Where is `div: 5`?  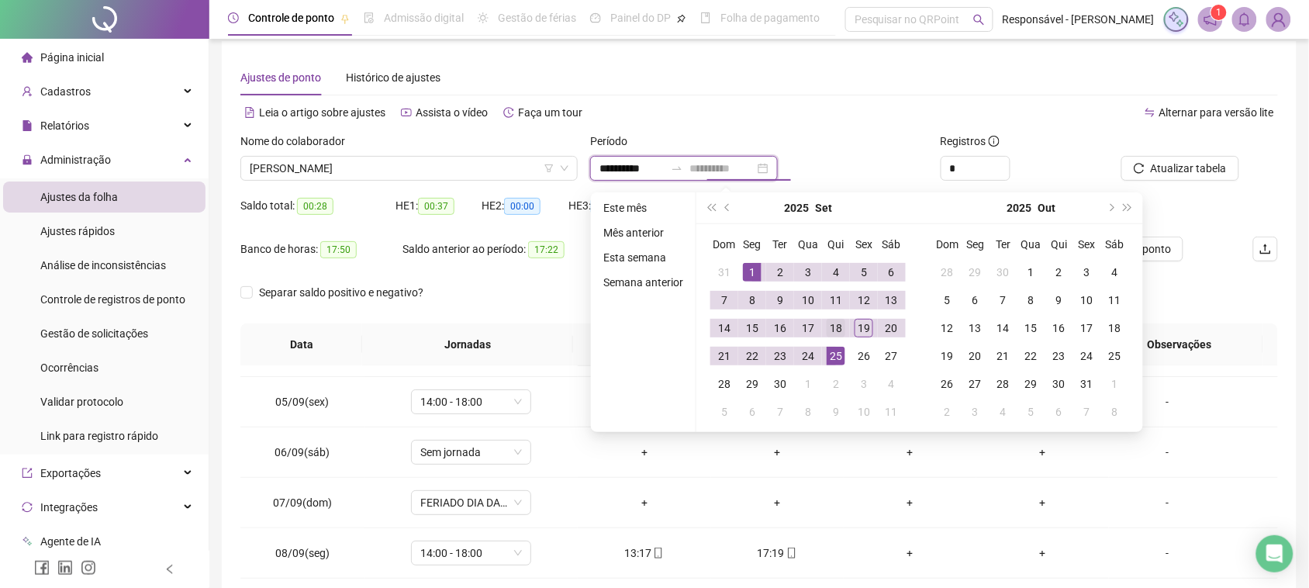
div: 5 is located at coordinates (724, 412).